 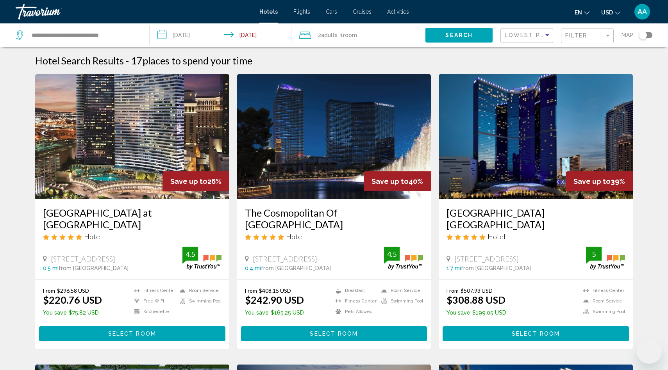 What do you see at coordinates (253, 268) in the screenshot?
I see `span: 0.4 mi` at bounding box center [253, 268].